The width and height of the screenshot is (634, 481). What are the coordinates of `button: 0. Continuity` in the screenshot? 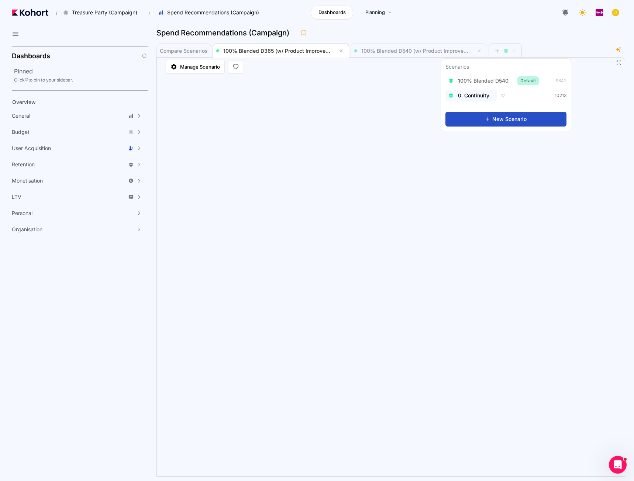 It's located at (471, 96).